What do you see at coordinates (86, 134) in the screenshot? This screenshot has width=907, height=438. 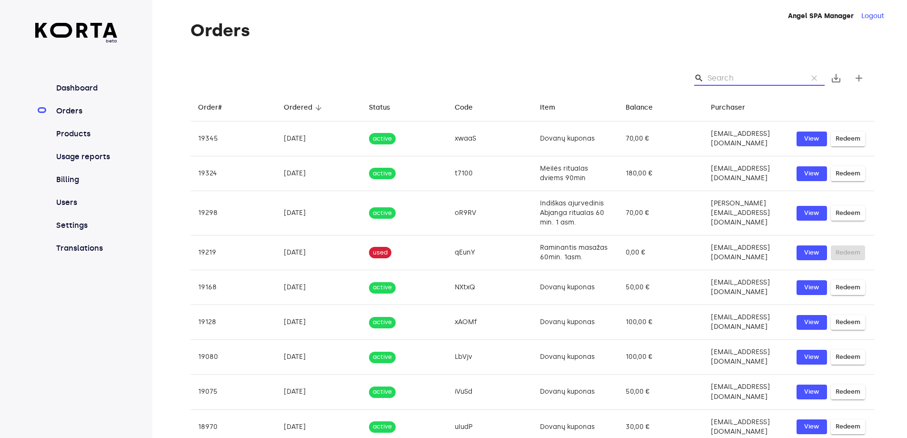 I see `a: Products` at bounding box center [86, 134].